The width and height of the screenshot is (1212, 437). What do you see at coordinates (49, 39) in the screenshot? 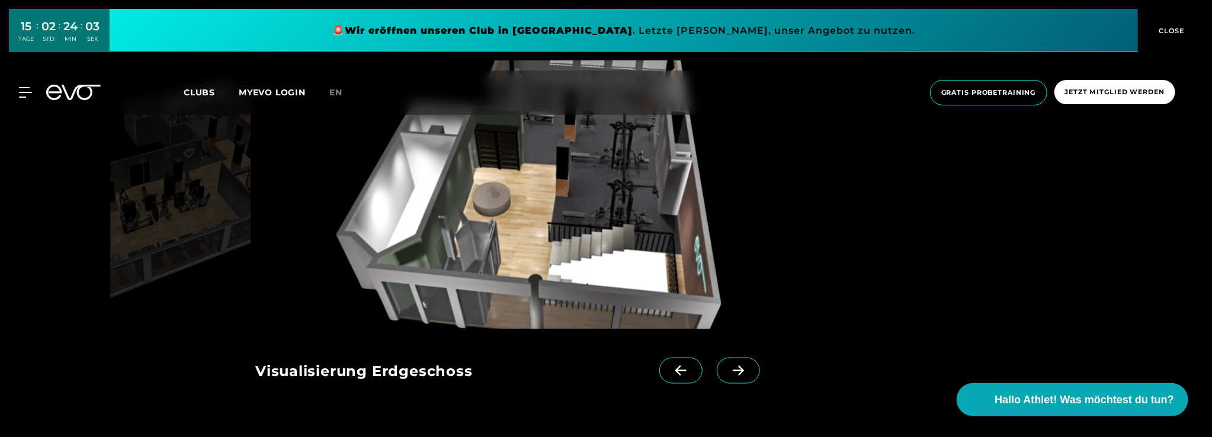
I see `div: STD` at bounding box center [49, 39].